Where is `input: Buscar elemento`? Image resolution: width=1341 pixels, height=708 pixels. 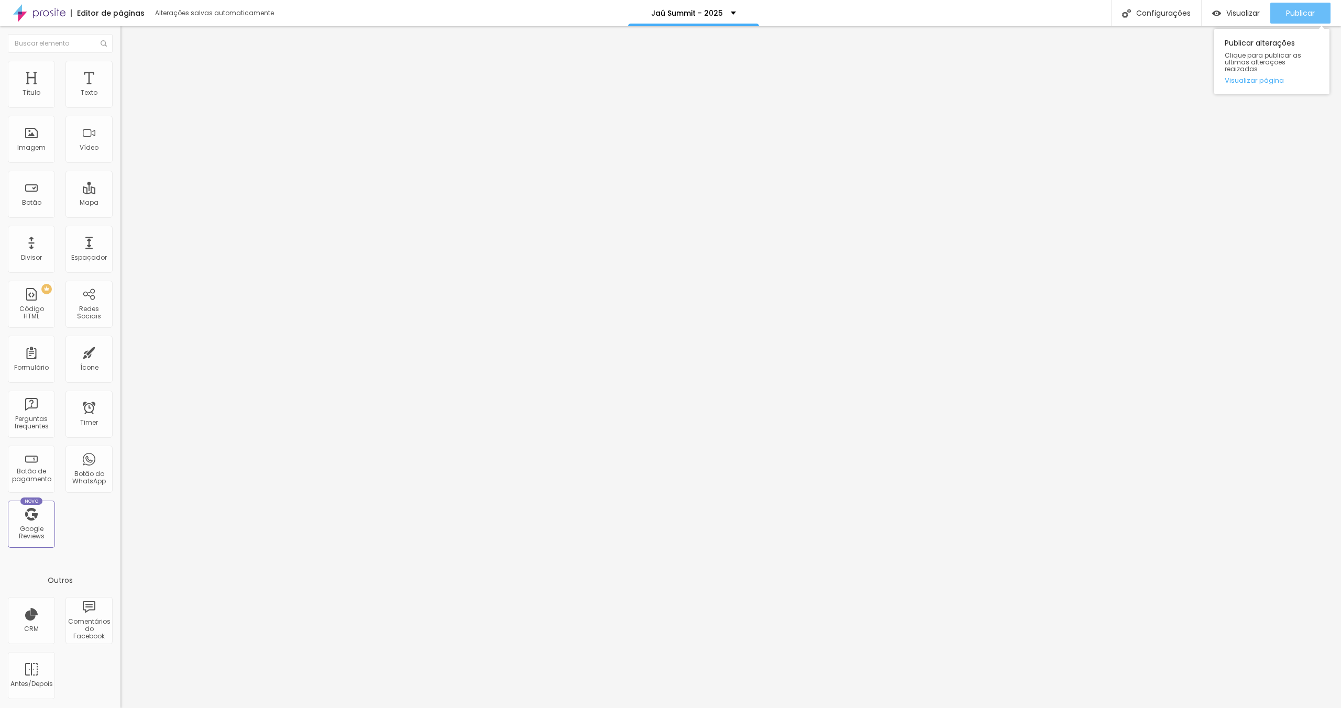
input: Buscar elemento is located at coordinates (60, 43).